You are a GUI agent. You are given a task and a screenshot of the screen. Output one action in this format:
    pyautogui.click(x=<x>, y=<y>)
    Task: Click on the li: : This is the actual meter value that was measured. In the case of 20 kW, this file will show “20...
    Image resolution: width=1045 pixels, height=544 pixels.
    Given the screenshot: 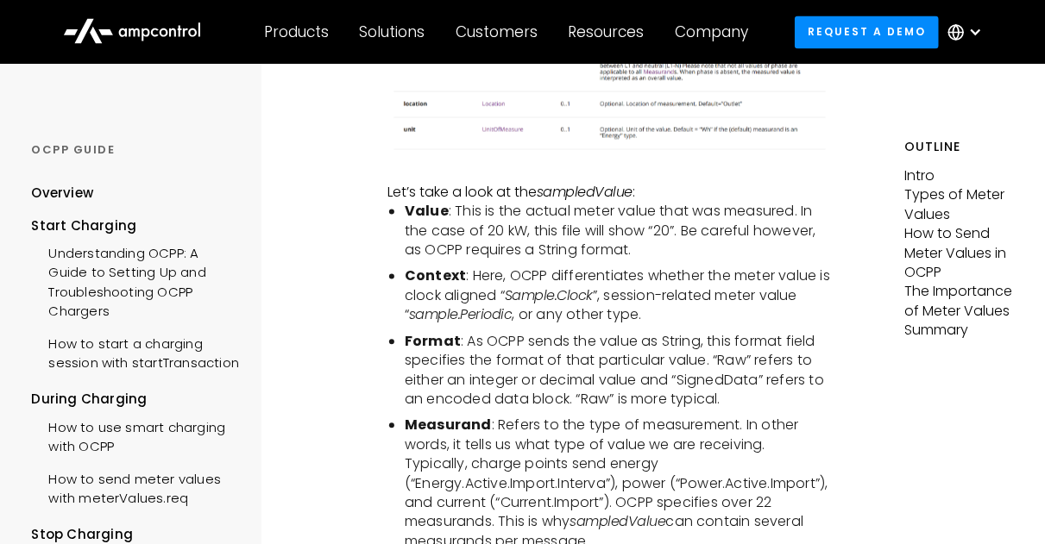 What is the action you would take?
    pyautogui.click(x=618, y=230)
    